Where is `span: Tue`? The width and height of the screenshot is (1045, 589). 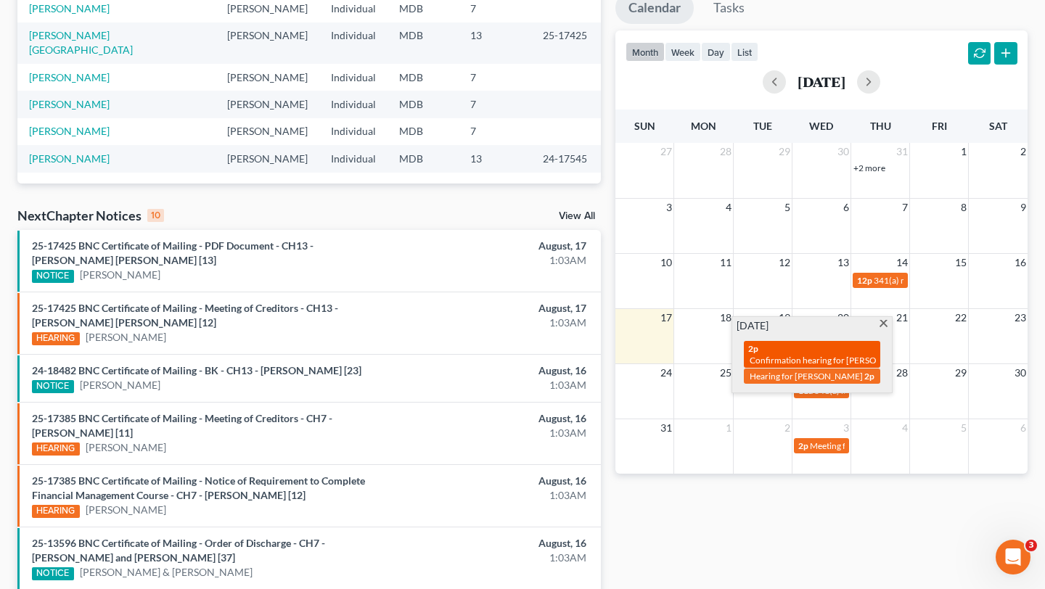
span: Tue is located at coordinates (763, 126).